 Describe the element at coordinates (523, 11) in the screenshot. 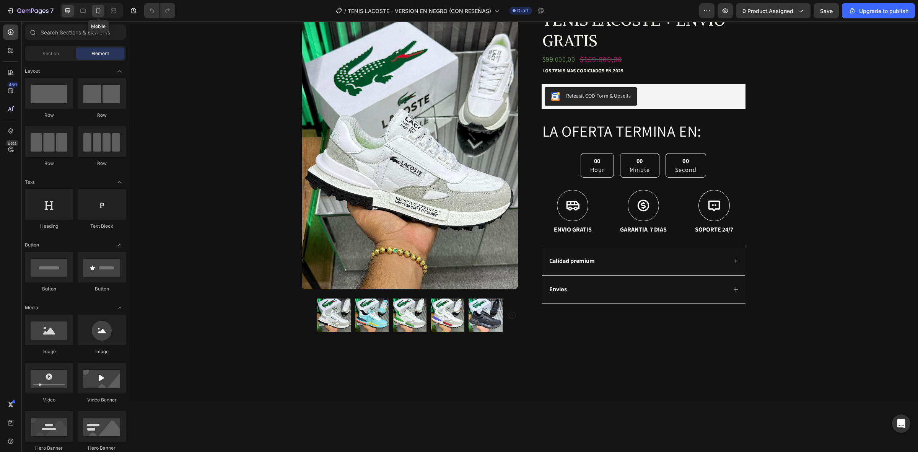

I see `span: Draft` at that location.